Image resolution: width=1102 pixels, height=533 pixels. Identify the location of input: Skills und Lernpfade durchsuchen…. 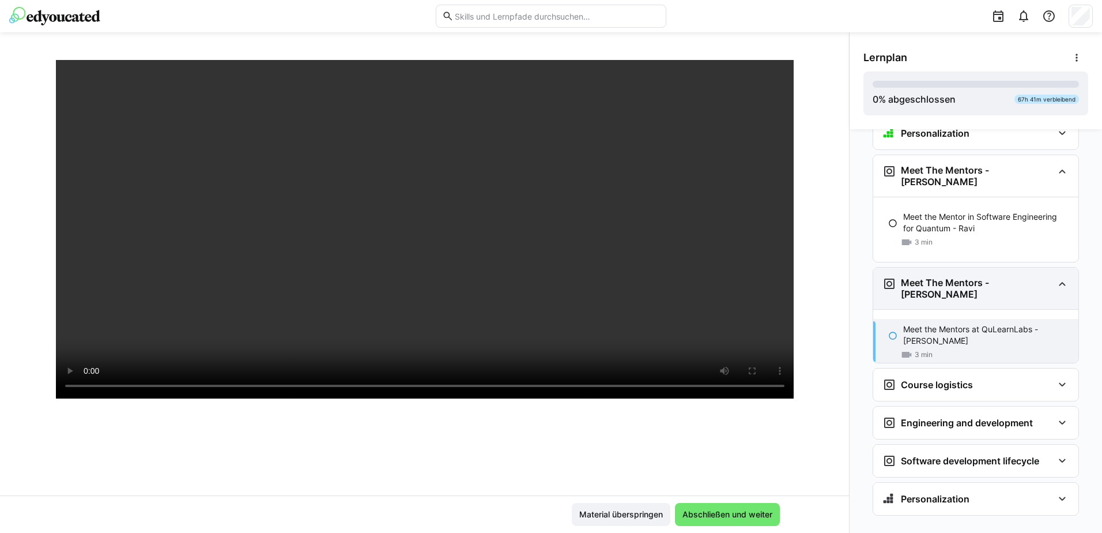
(557, 16).